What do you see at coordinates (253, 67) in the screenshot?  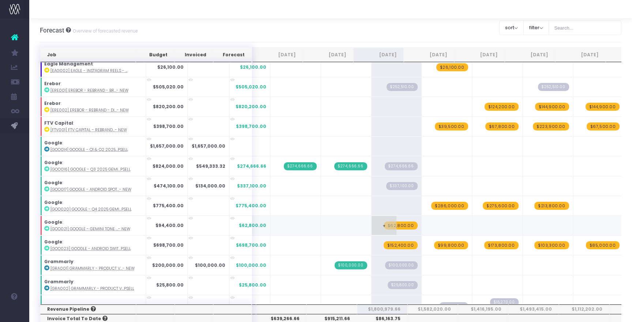 I see `span: $26,100.00` at bounding box center [253, 67].